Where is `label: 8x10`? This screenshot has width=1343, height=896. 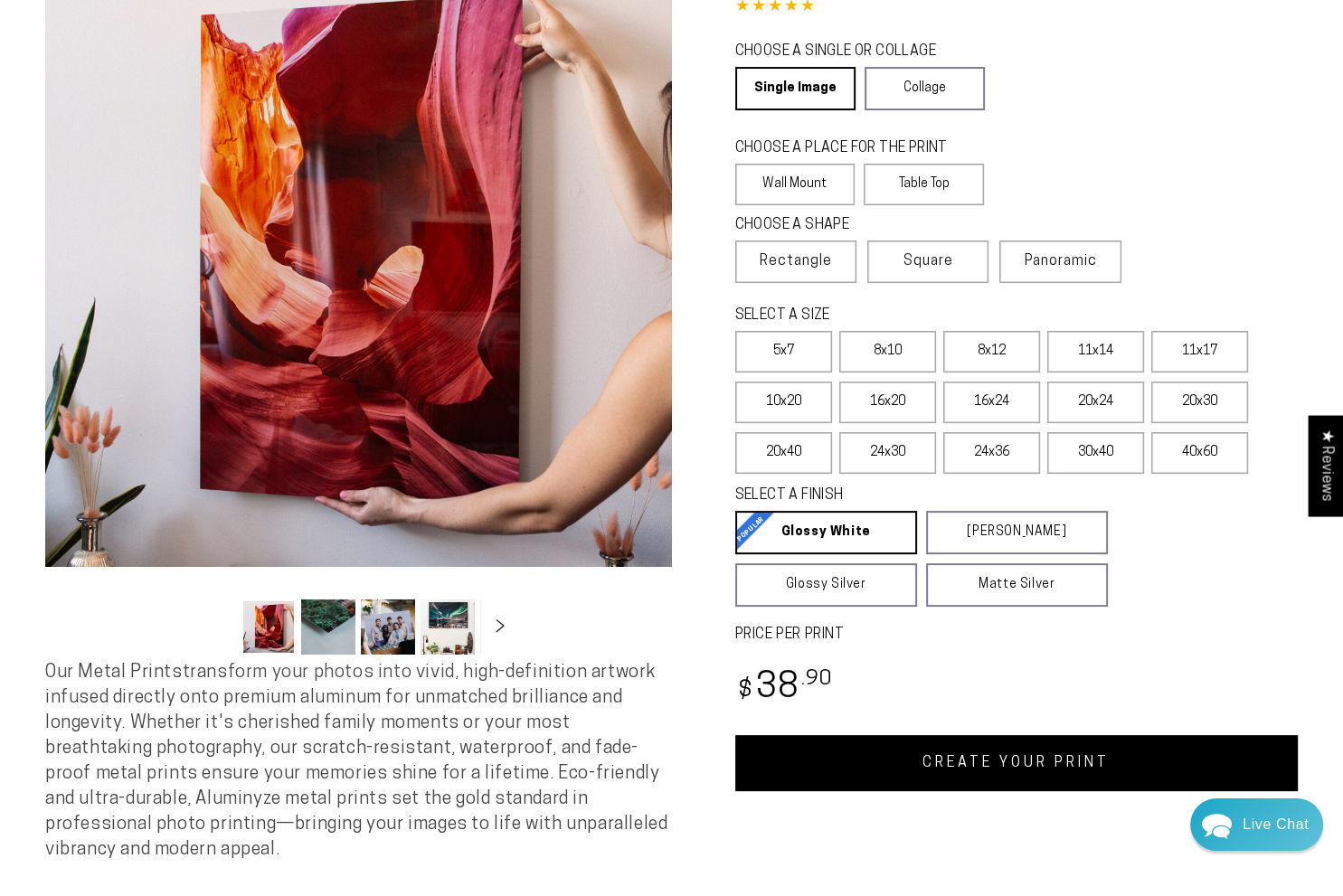 label: 8x10 is located at coordinates (887, 351).